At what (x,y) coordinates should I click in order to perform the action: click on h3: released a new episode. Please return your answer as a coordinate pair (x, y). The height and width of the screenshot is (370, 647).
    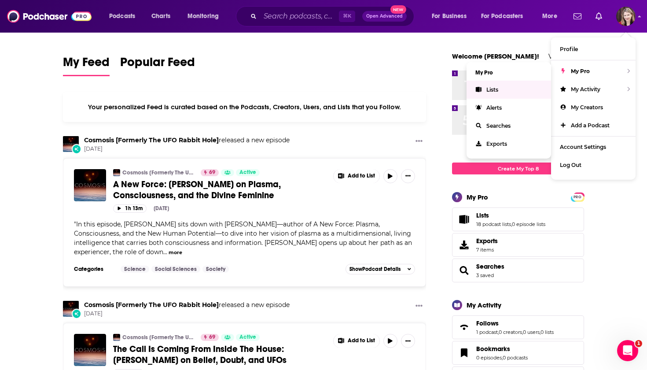
    Looking at the image, I should click on (187, 140).